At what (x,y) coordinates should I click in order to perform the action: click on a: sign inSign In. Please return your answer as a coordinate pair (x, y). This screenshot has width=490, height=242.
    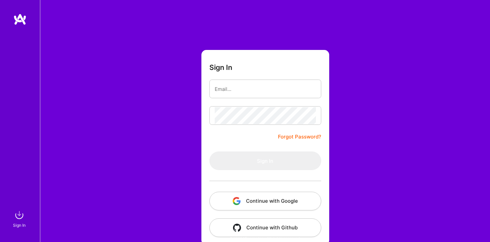
    Looking at the image, I should click on (20, 218).